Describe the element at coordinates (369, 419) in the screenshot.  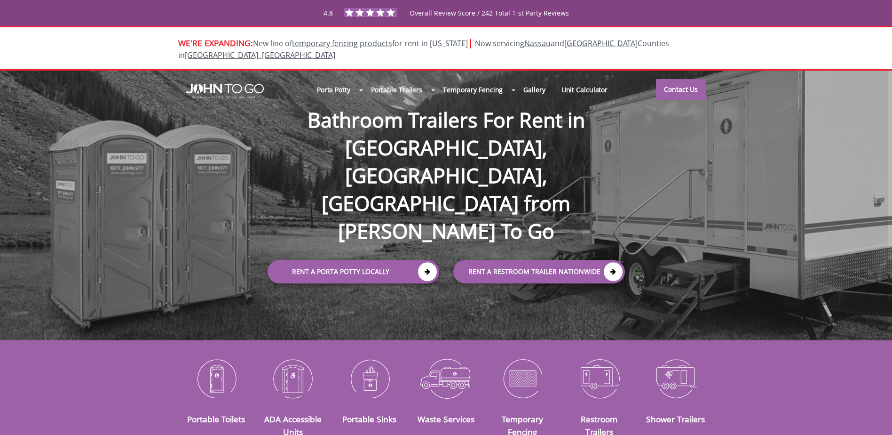
I see `a: Portable Sinks` at that location.